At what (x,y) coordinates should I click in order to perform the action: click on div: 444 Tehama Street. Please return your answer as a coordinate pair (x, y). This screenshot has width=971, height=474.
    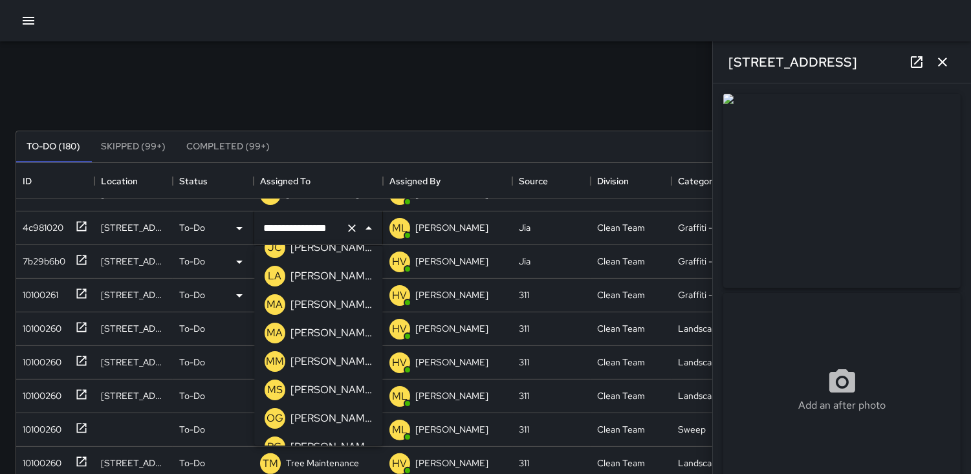
    Looking at the image, I should click on (133, 329).